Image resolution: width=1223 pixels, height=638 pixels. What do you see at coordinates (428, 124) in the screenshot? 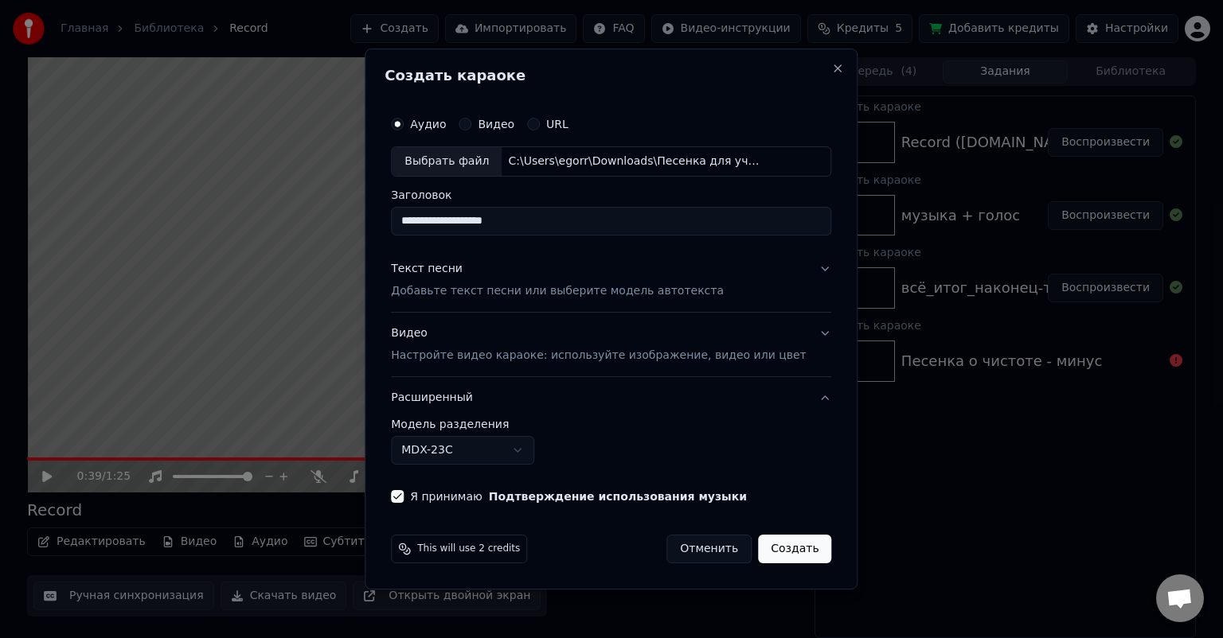
I see `label: Аудио` at bounding box center [428, 124].